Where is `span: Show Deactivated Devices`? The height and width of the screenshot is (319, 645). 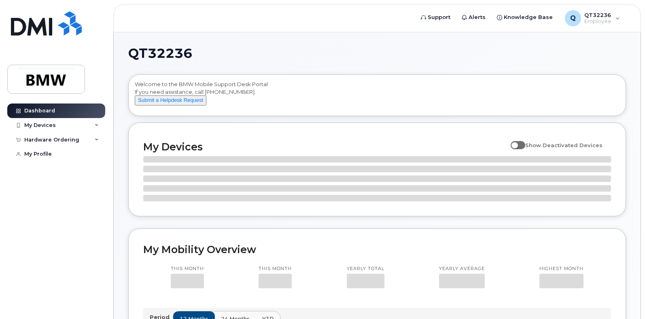
span: Show Deactivated Devices is located at coordinates (564, 145).